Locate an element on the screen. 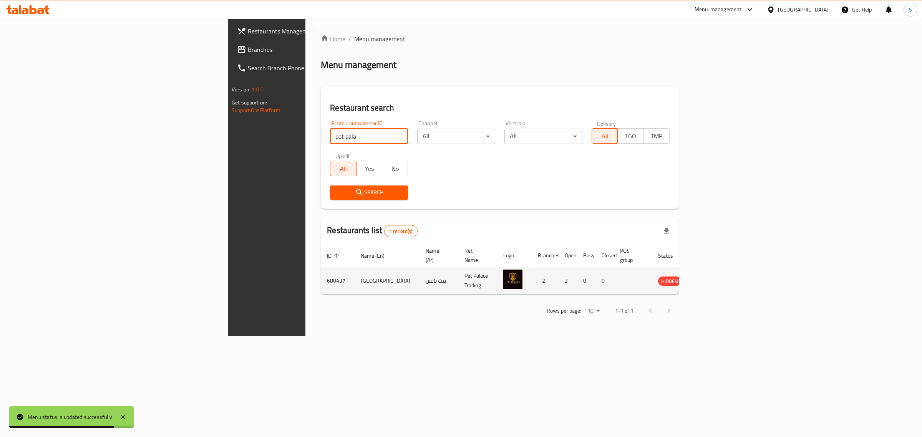 This screenshot has height=437, width=922. span: POS group is located at coordinates (631, 256).